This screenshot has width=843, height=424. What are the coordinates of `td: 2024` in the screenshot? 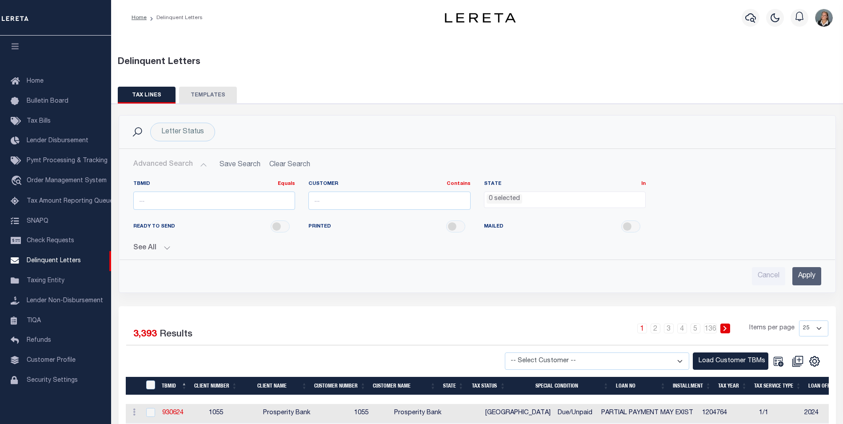 It's located at (819, 413).